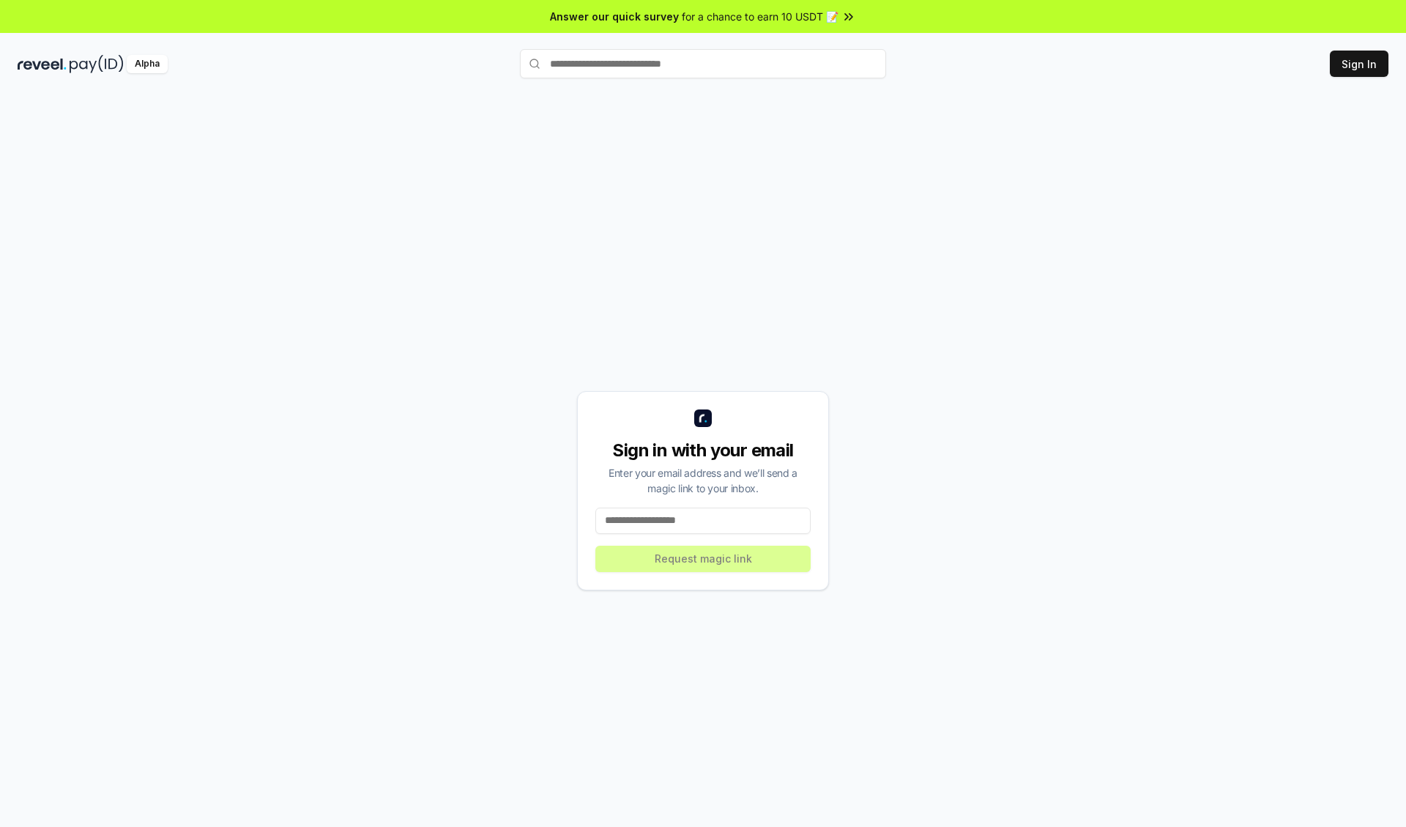 This screenshot has height=827, width=1406. I want to click on img: logo_small, so click(703, 418).